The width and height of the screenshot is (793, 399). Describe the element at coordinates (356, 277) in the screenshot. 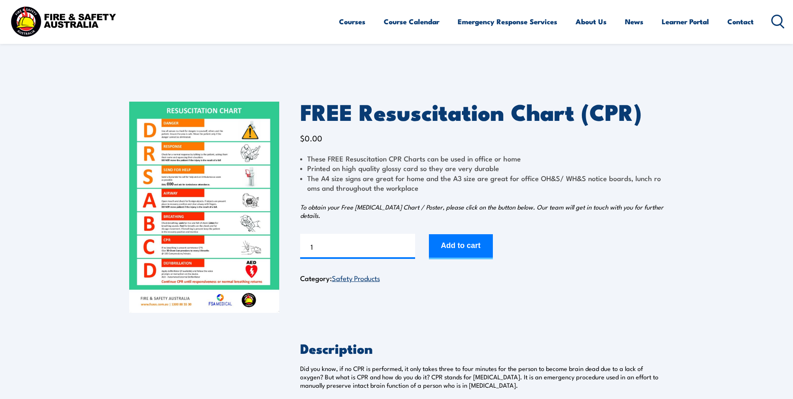

I see `a: Safety Products` at that location.